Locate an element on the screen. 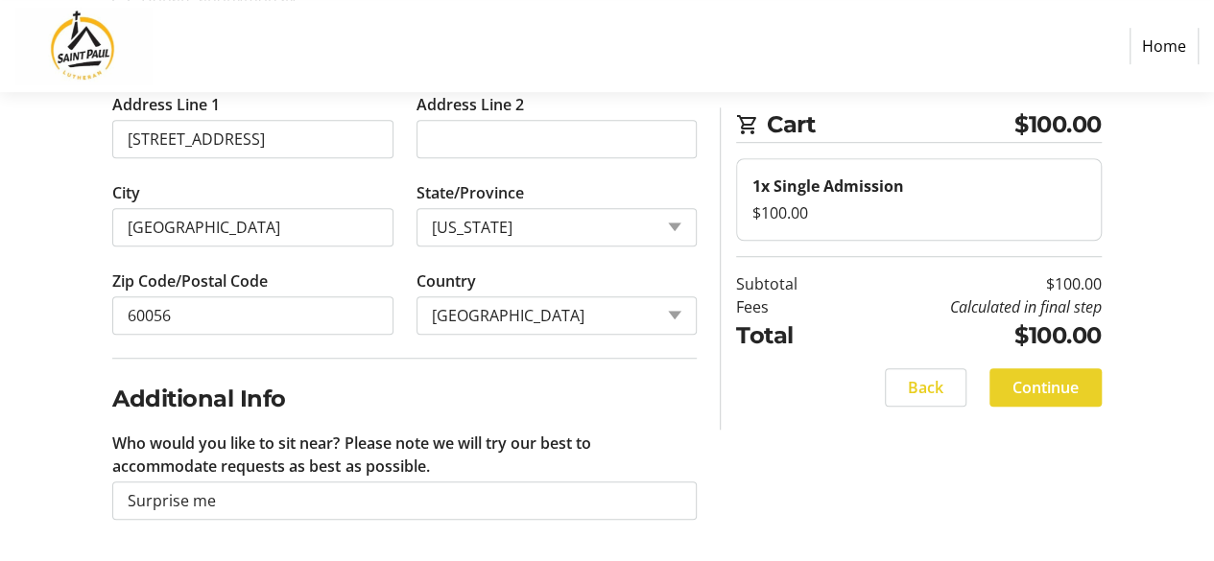  label: Who would you like to sit near? Please note we will try our best to accommodate requests as best ... is located at coordinates (404, 455).